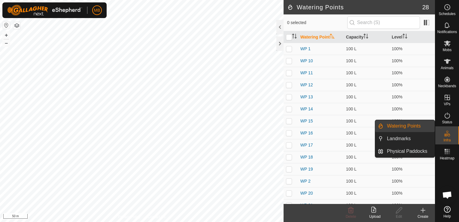 The width and height of the screenshot is (459, 222). What do you see at coordinates (447, 32) in the screenshot?
I see `span: Notifications` at bounding box center [447, 32].